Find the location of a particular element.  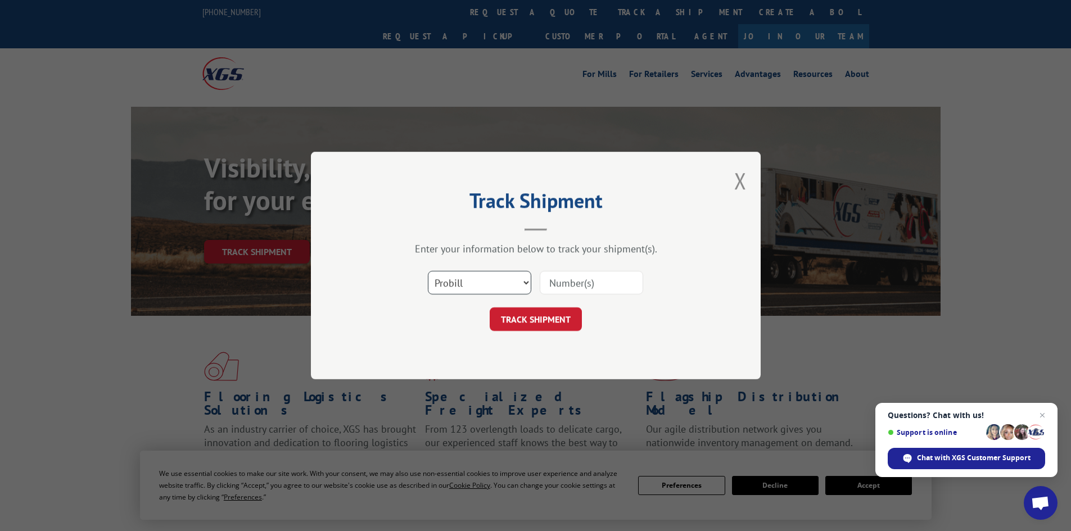

span: Support is online is located at coordinates (935, 432).